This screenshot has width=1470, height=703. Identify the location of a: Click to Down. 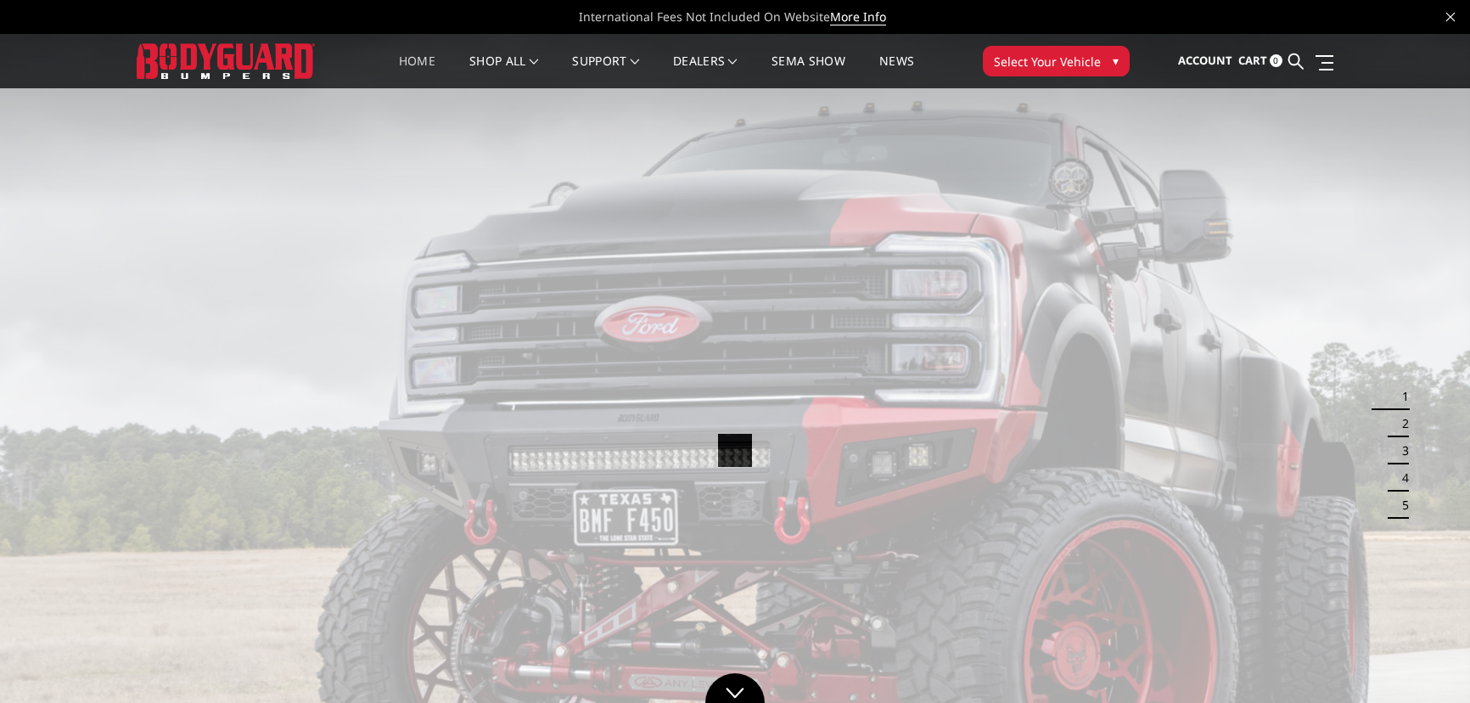
(735, 688).